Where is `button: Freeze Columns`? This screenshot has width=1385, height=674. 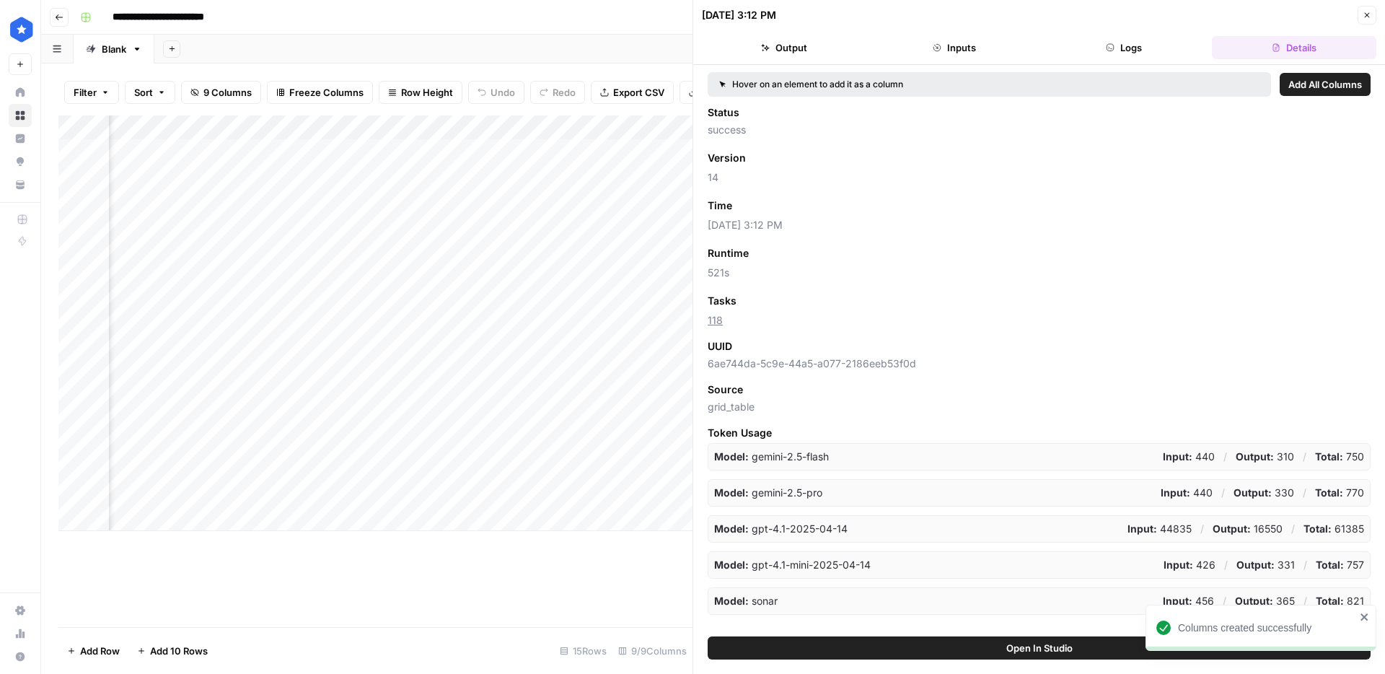
button: Freeze Columns is located at coordinates (320, 92).